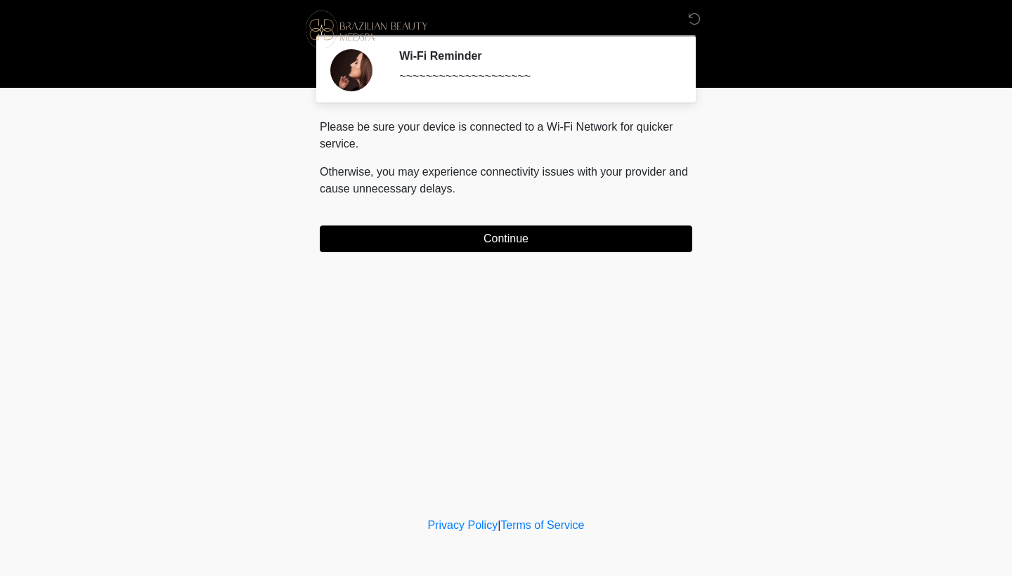 This screenshot has height=576, width=1012. What do you see at coordinates (542, 525) in the screenshot?
I see `a: Terms of Service` at bounding box center [542, 525].